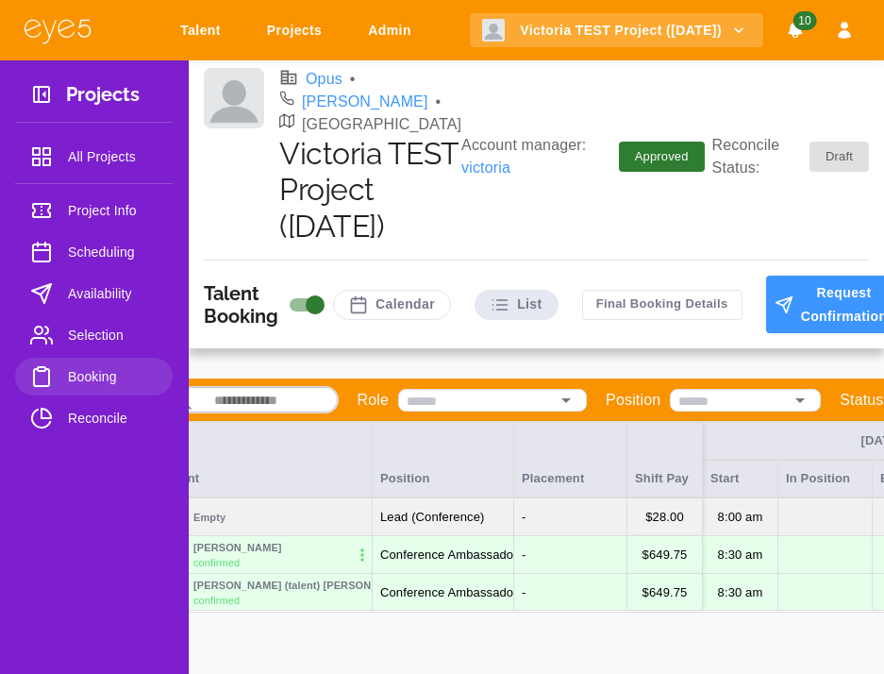  I want to click on p: 8:00 AM, so click(740, 517).